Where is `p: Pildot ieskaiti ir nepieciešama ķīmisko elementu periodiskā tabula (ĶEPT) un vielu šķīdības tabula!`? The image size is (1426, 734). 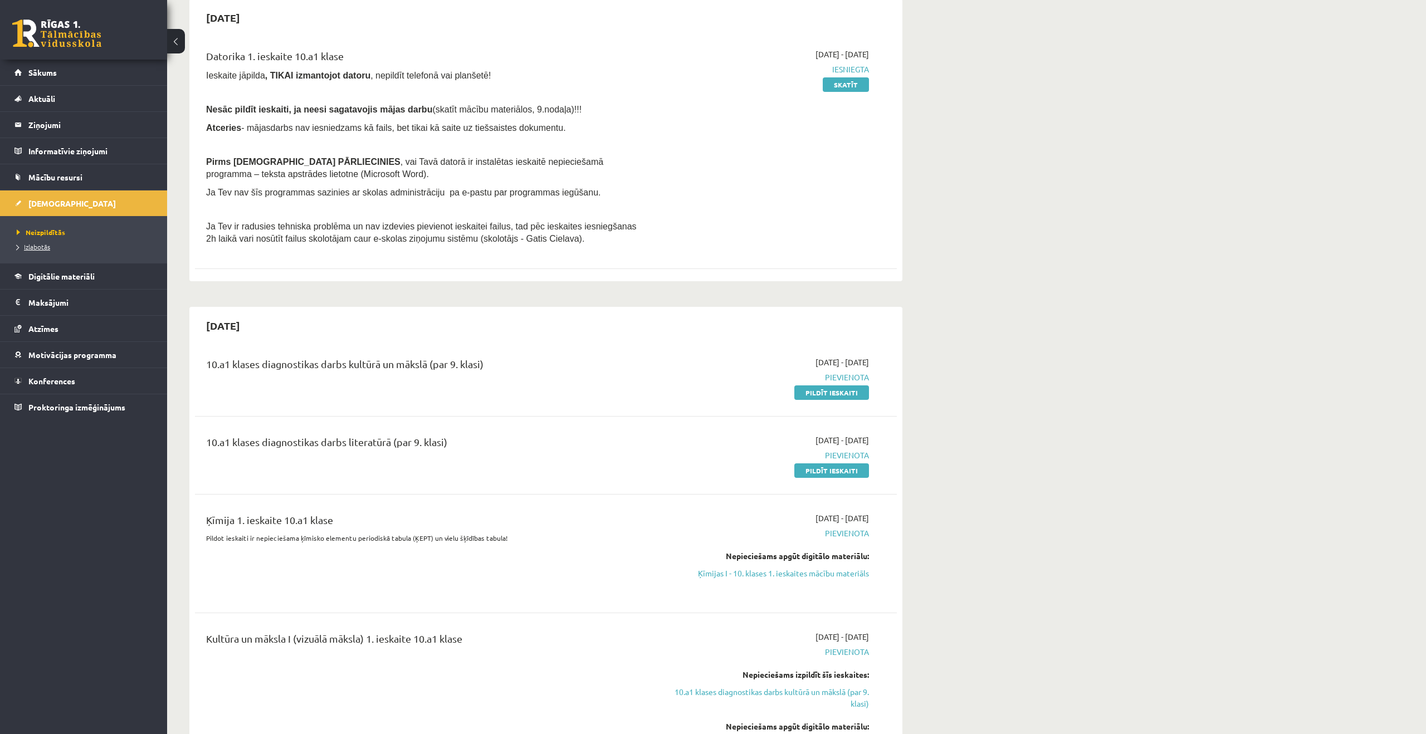
p: Pildot ieskaiti ir nepieciešama ķīmisko elementu periodiskā tabula (ĶEPT) un vielu šķīdības tabula! is located at coordinates (424, 538).